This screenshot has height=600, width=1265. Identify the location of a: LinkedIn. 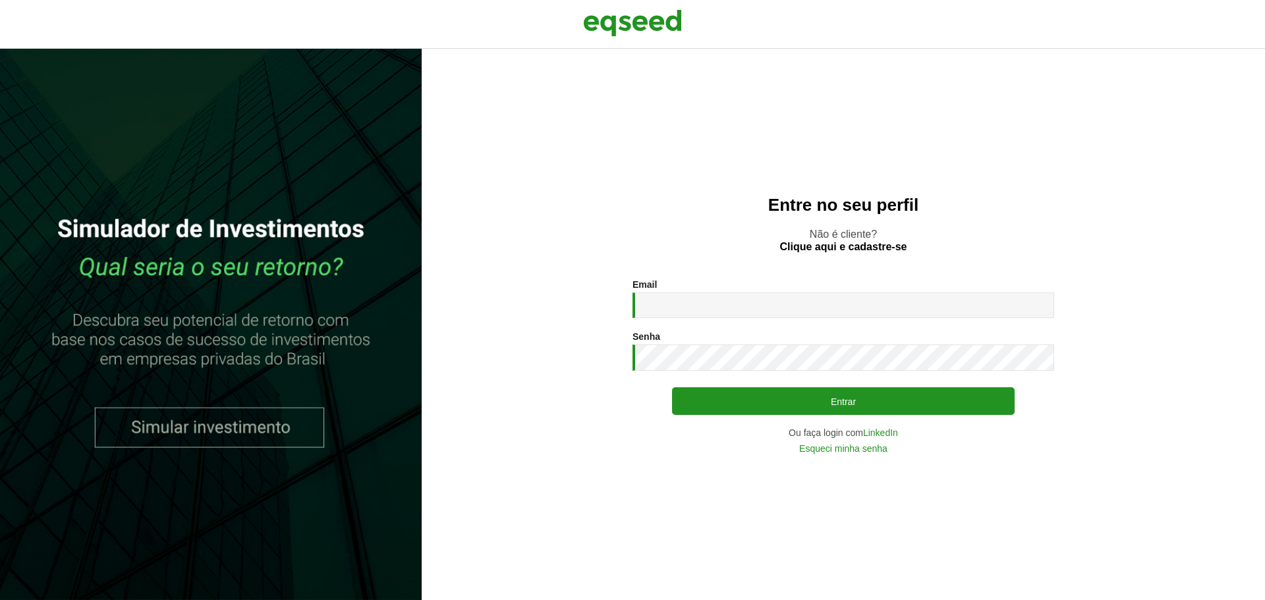
(880, 433).